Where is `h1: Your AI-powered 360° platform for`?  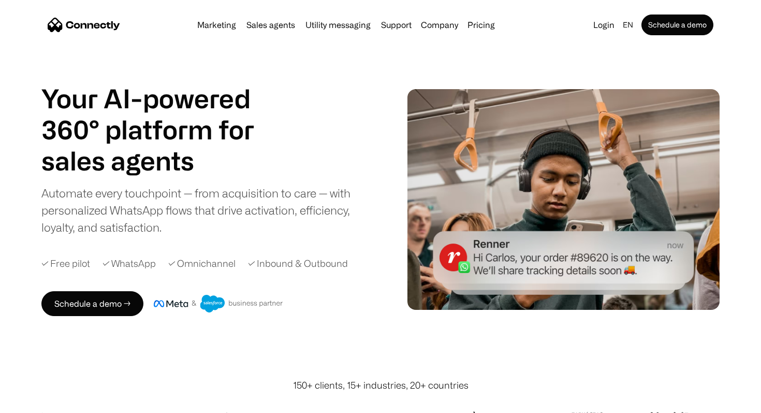 h1: Your AI-powered 360° platform for is located at coordinates (161, 114).